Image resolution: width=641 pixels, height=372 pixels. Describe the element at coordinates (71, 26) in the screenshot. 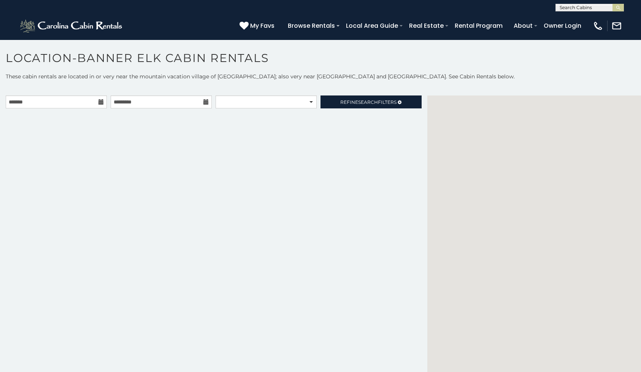

I see `img: White-1-2.png` at that location.